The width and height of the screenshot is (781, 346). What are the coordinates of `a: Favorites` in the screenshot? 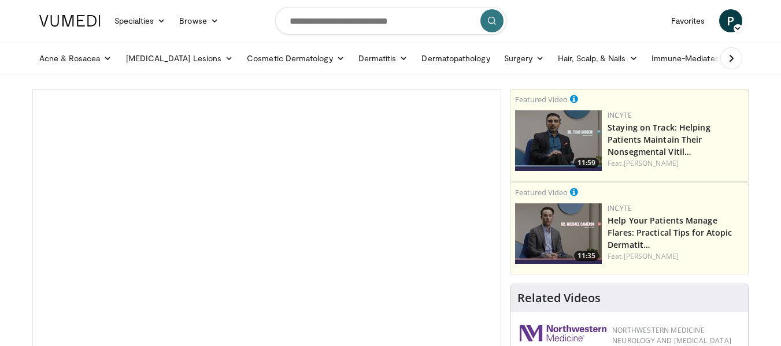 It's located at (688, 21).